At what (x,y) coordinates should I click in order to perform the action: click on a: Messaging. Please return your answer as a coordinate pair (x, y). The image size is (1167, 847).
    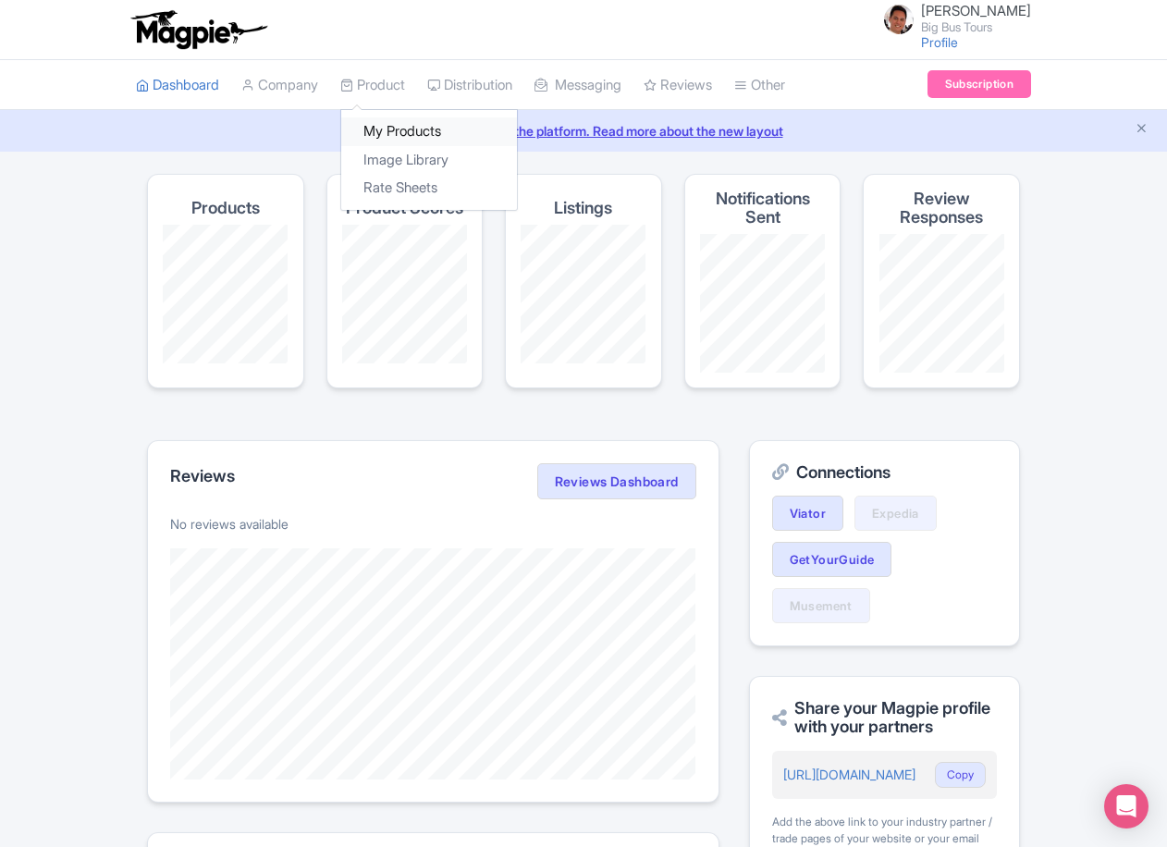
    Looking at the image, I should click on (578, 85).